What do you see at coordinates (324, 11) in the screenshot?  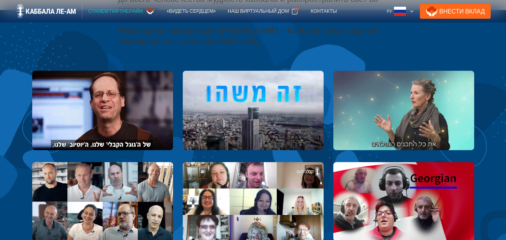 I see `a: Контакты` at bounding box center [324, 11].